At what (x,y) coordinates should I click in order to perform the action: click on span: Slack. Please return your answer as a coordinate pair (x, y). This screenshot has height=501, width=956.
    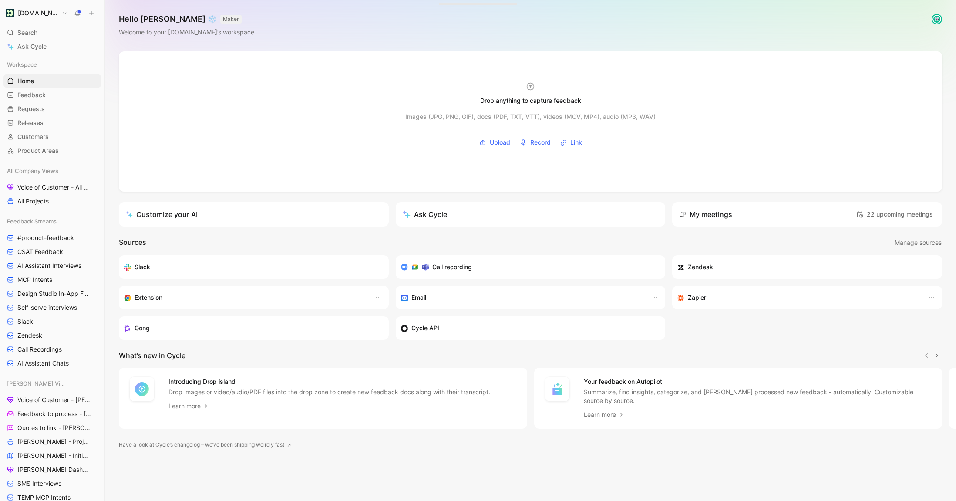
    Looking at the image, I should click on (25, 321).